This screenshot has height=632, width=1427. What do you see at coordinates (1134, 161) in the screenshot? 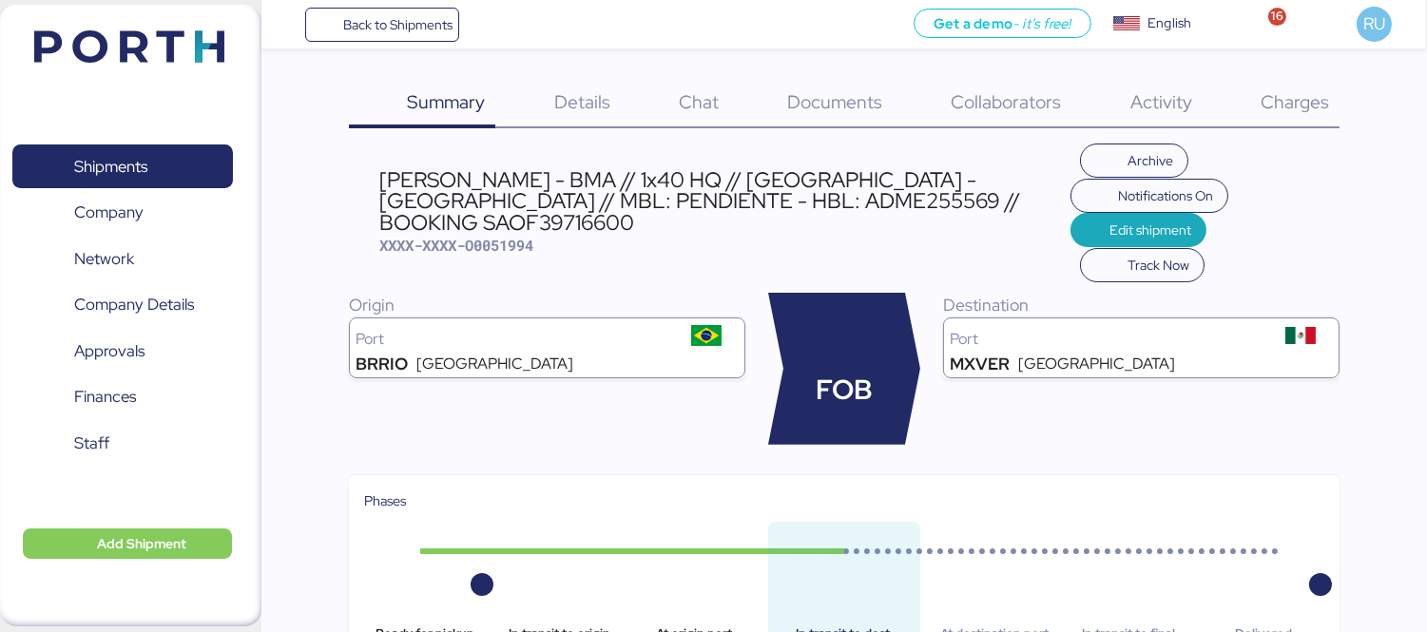
I see `button: Archive` at bounding box center [1134, 161].